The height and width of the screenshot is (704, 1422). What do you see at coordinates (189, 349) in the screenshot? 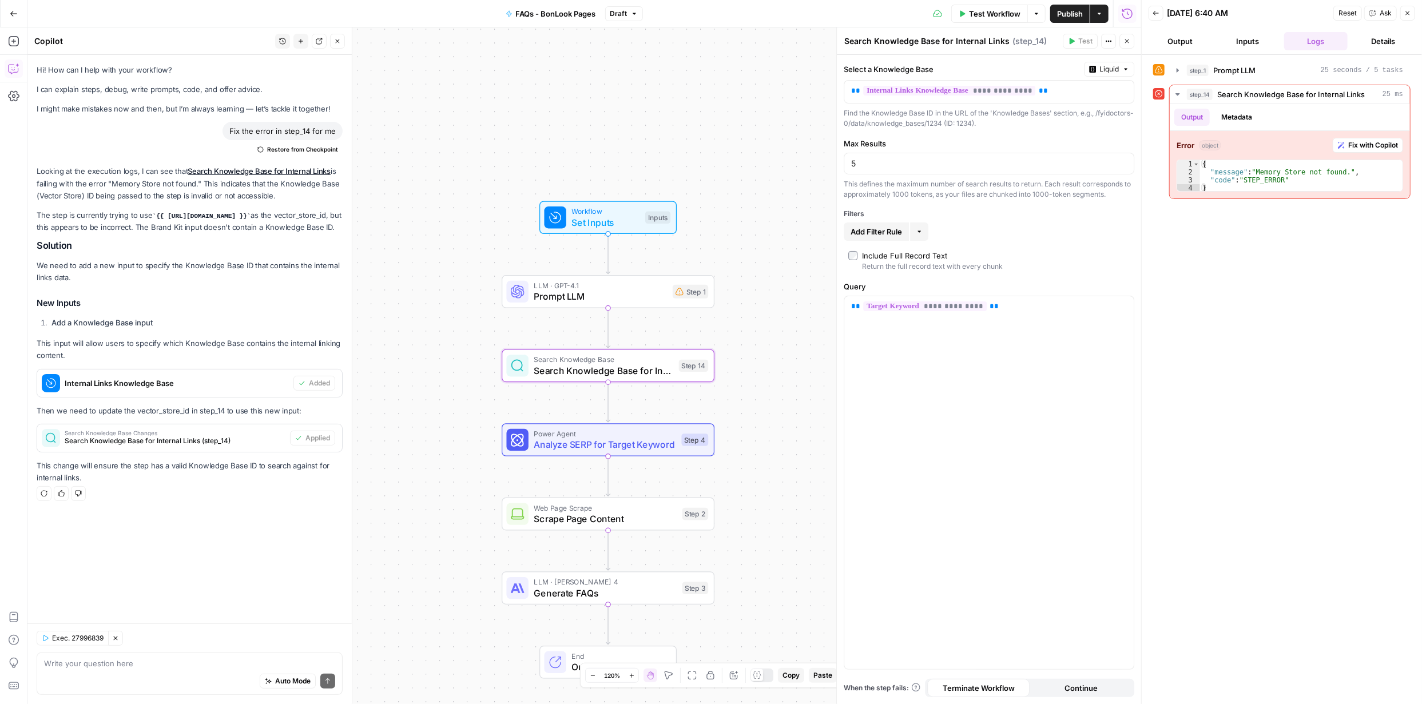
I see `p: This input will allow users to specify which Knowledge Base contains the internal linking content.` at bounding box center [189, 349].